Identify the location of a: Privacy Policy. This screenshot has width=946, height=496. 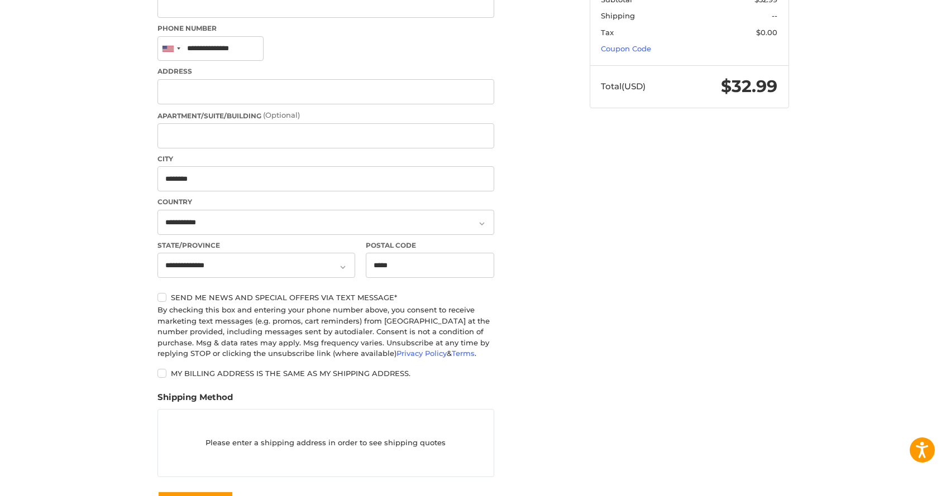
(422, 353).